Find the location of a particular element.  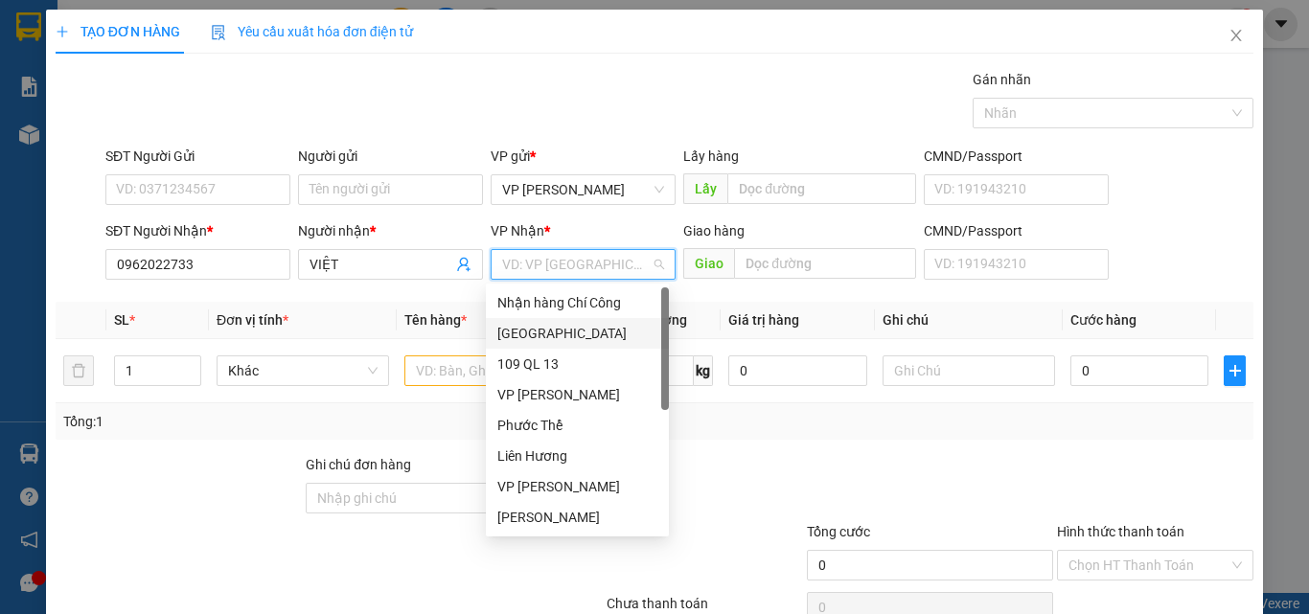

span: Lấy hàng is located at coordinates (711, 156).